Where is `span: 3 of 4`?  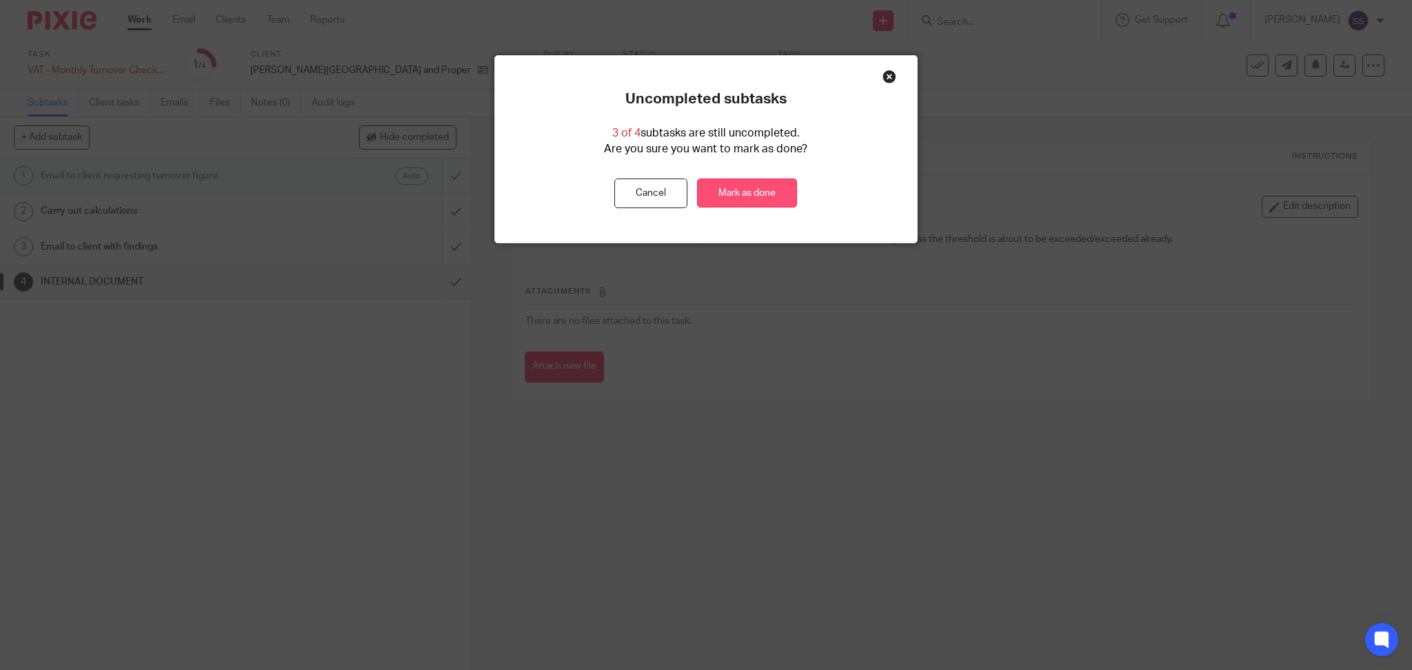
span: 3 of 4 is located at coordinates (626, 133).